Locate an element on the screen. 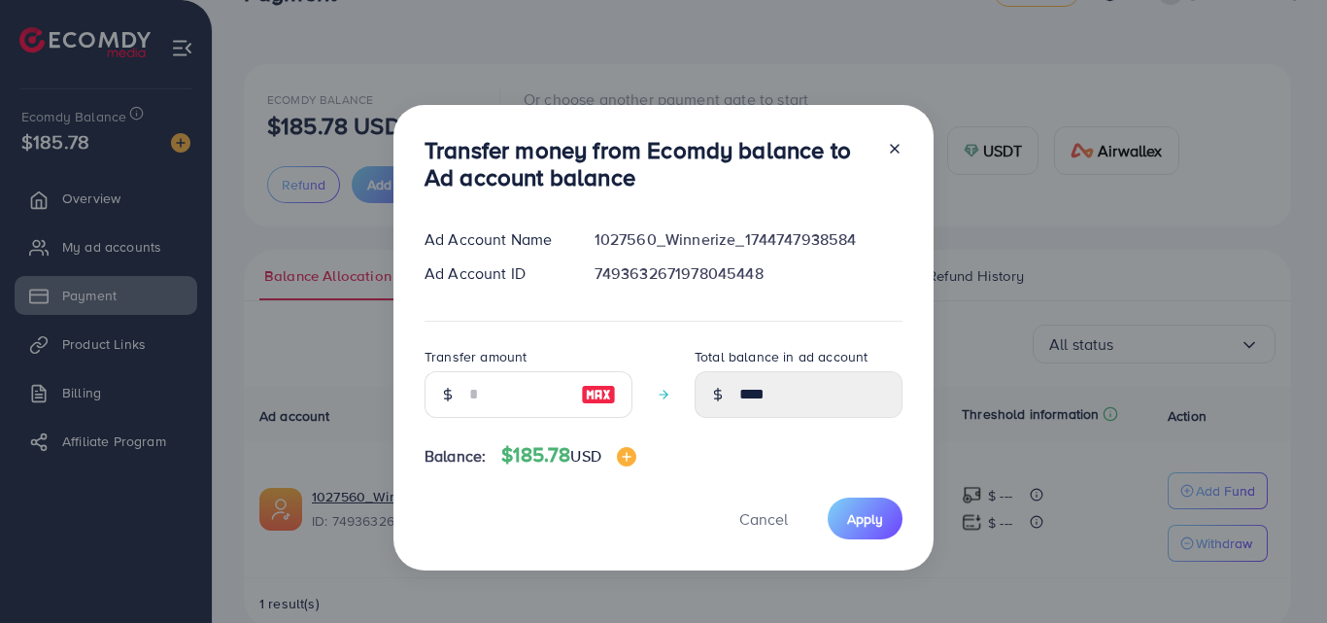 The width and height of the screenshot is (1327, 623). button: Apply is located at coordinates (865, 518).